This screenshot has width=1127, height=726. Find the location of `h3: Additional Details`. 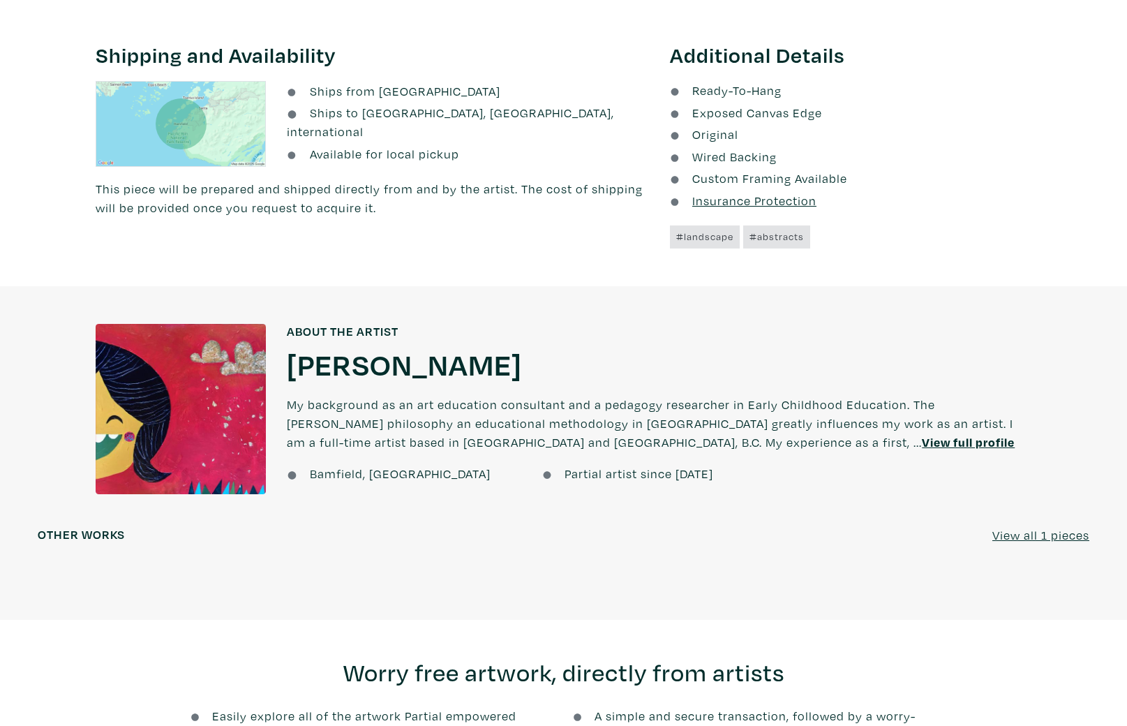

h3: Additional Details is located at coordinates (851, 55).